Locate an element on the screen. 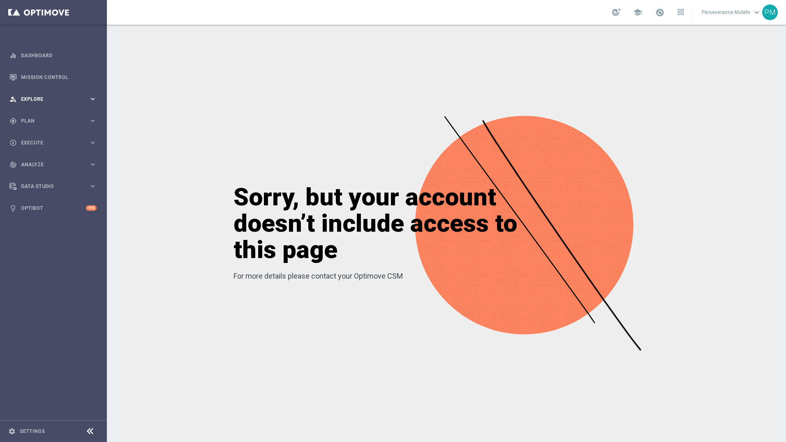  div: gps_fixed Plan keyboard_arrow_right is located at coordinates (53, 121).